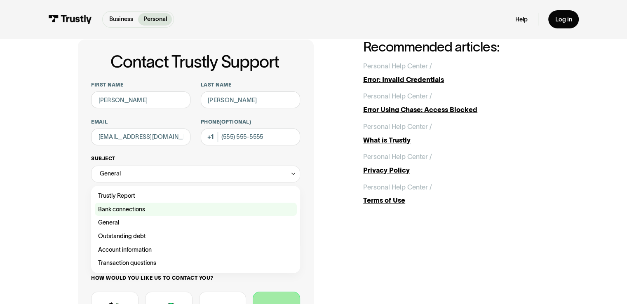  What do you see at coordinates (563, 19) in the screenshot?
I see `a: Log in` at bounding box center [563, 19].